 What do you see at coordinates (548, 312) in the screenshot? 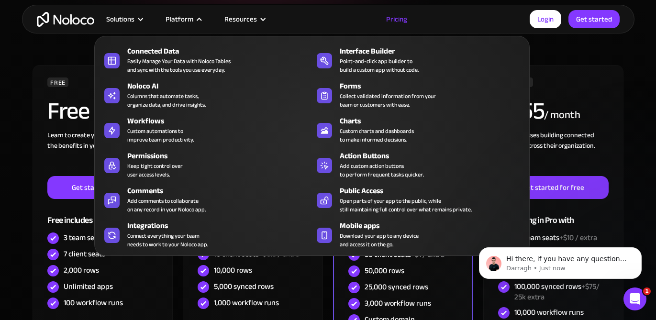
I see `div: 10,000 workflow runs` at bounding box center [548, 312].